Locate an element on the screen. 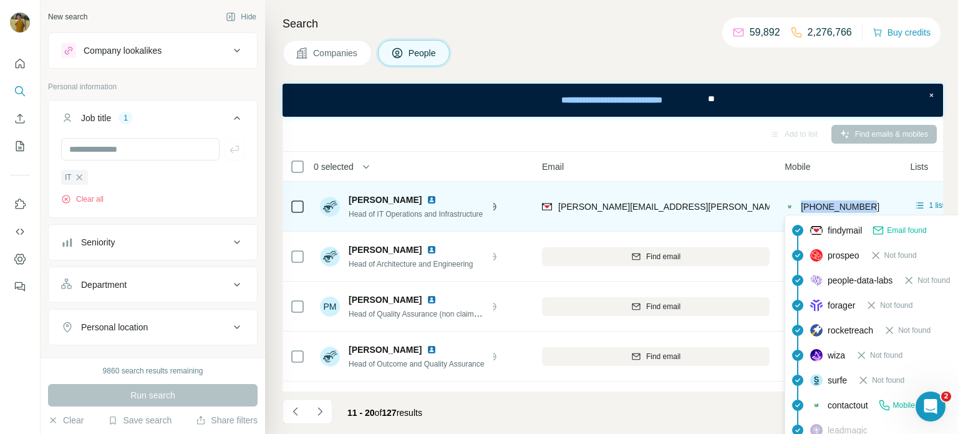 The width and height of the screenshot is (958, 434). span: 11 - 20 is located at coordinates (361, 412).